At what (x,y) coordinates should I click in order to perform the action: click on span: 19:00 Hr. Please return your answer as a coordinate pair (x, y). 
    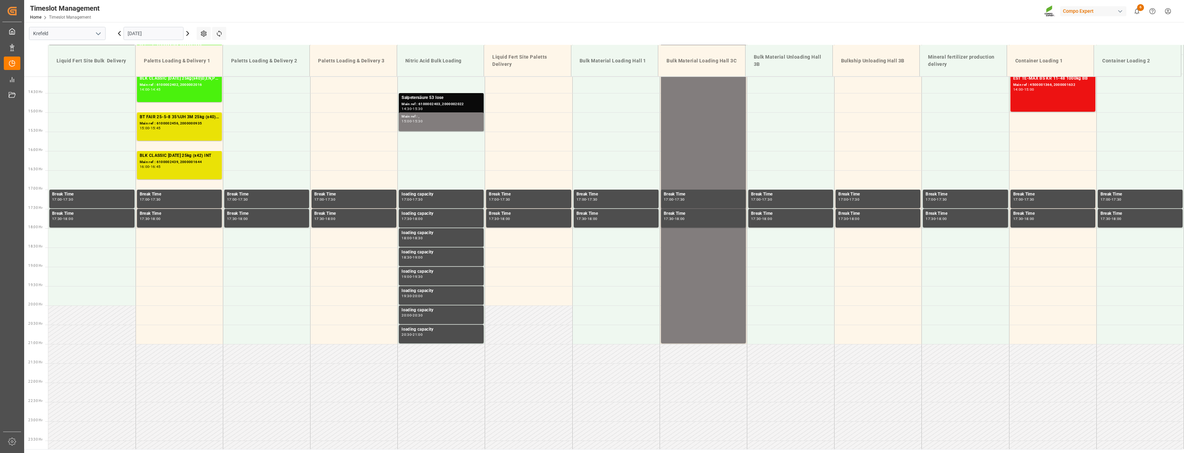
    Looking at the image, I should click on (35, 266).